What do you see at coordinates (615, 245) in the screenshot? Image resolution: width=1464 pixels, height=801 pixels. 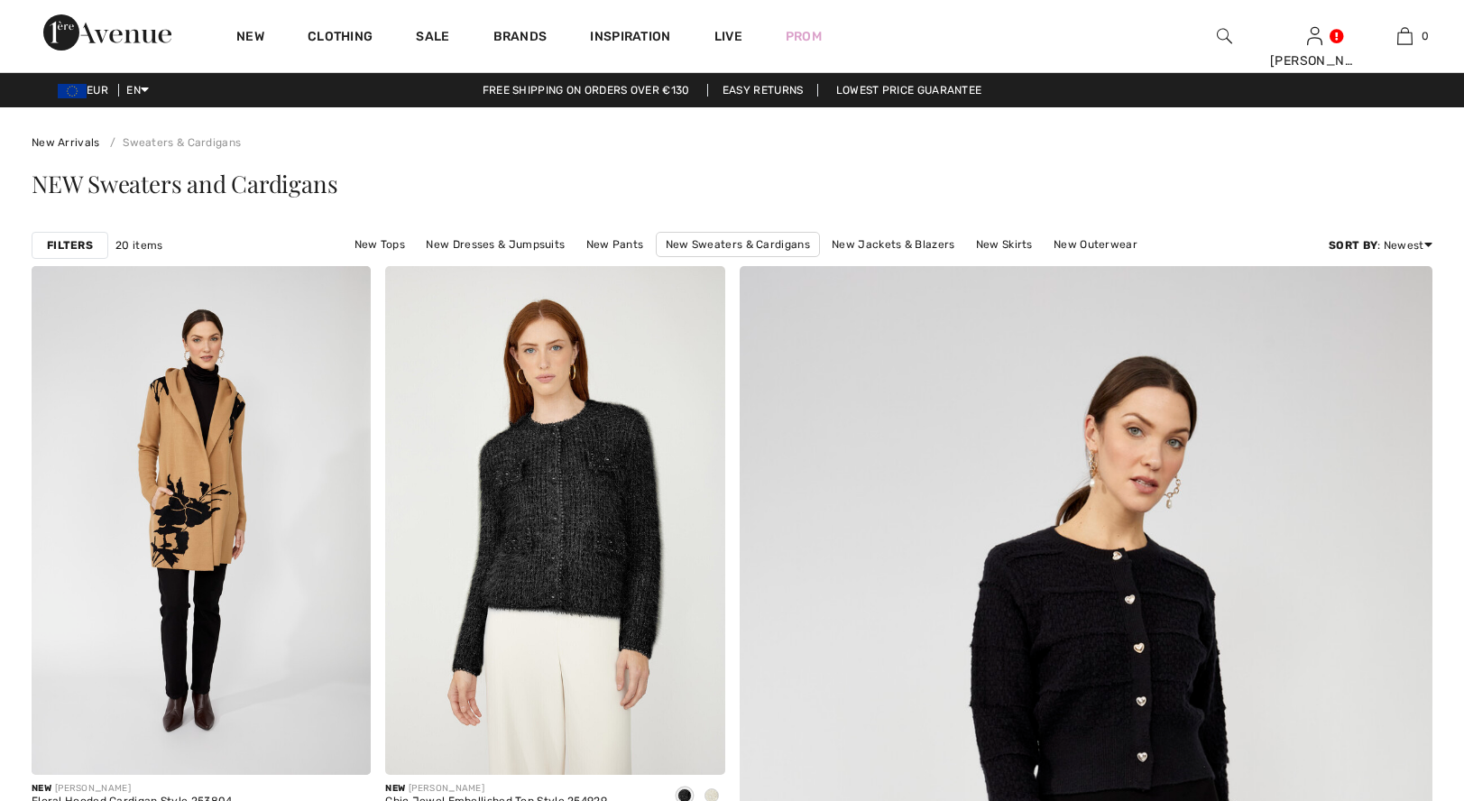 I see `a: New Pants` at bounding box center [615, 245].